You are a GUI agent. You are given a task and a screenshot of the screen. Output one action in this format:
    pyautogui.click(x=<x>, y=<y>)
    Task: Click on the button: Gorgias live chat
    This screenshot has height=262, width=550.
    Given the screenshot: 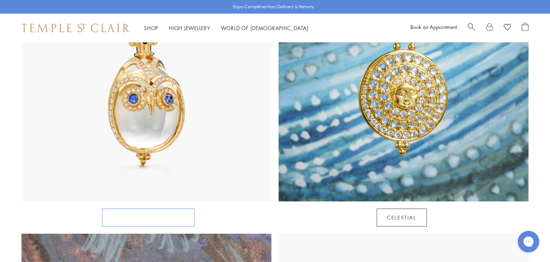 What is the action you would take?
    pyautogui.click(x=14, y=13)
    